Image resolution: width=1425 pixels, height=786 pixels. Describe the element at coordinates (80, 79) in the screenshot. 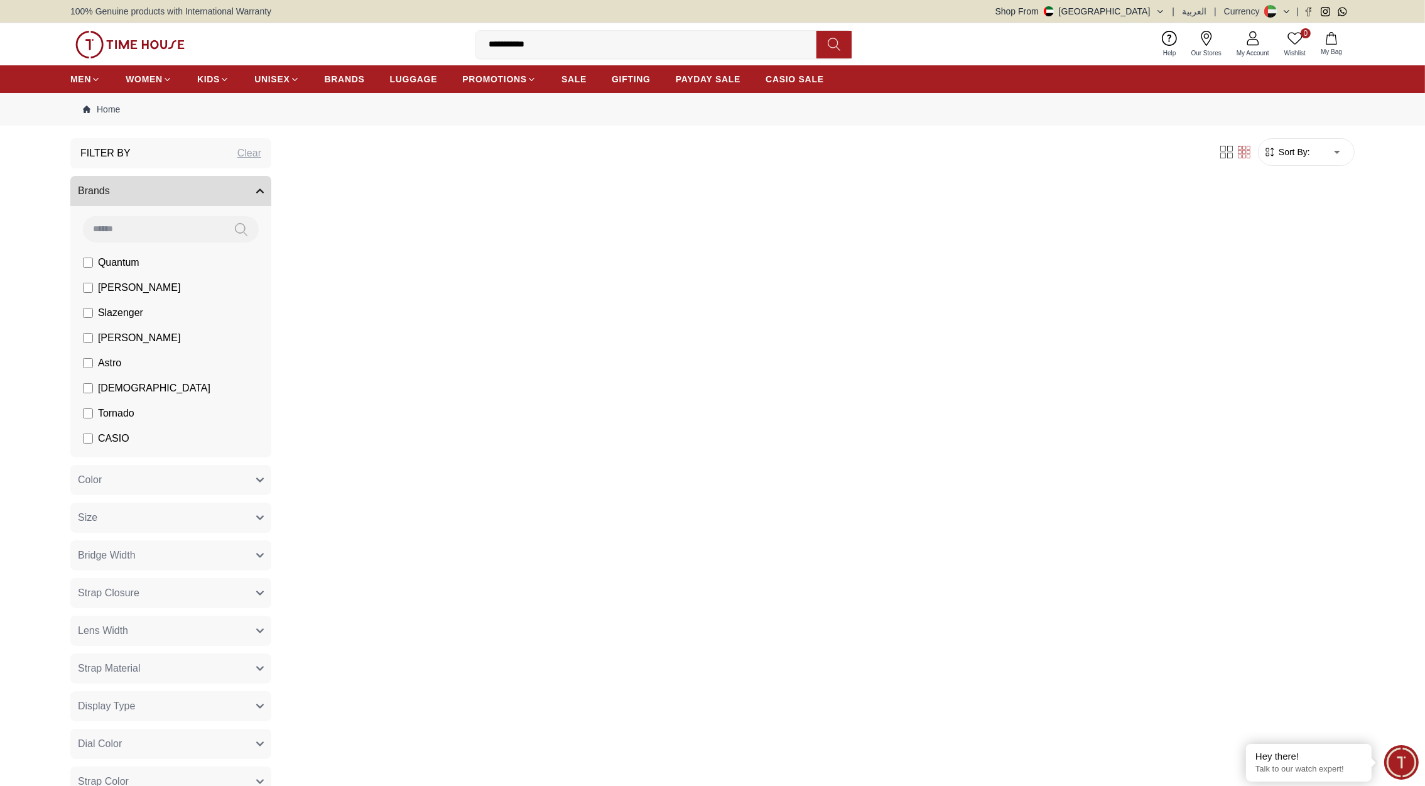

I see `span: MEN` at that location.